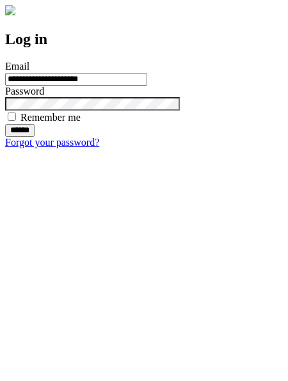 This screenshot has width=288, height=381. I want to click on h2: Log in, so click(144, 39).